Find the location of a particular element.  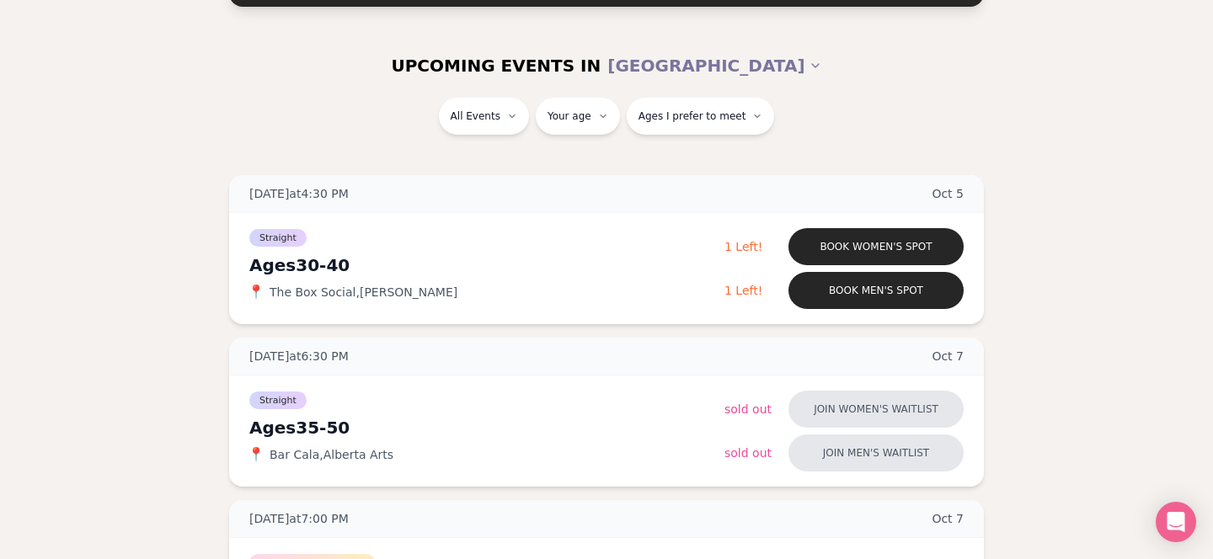

button: Ages I prefer to meet is located at coordinates (701, 116).